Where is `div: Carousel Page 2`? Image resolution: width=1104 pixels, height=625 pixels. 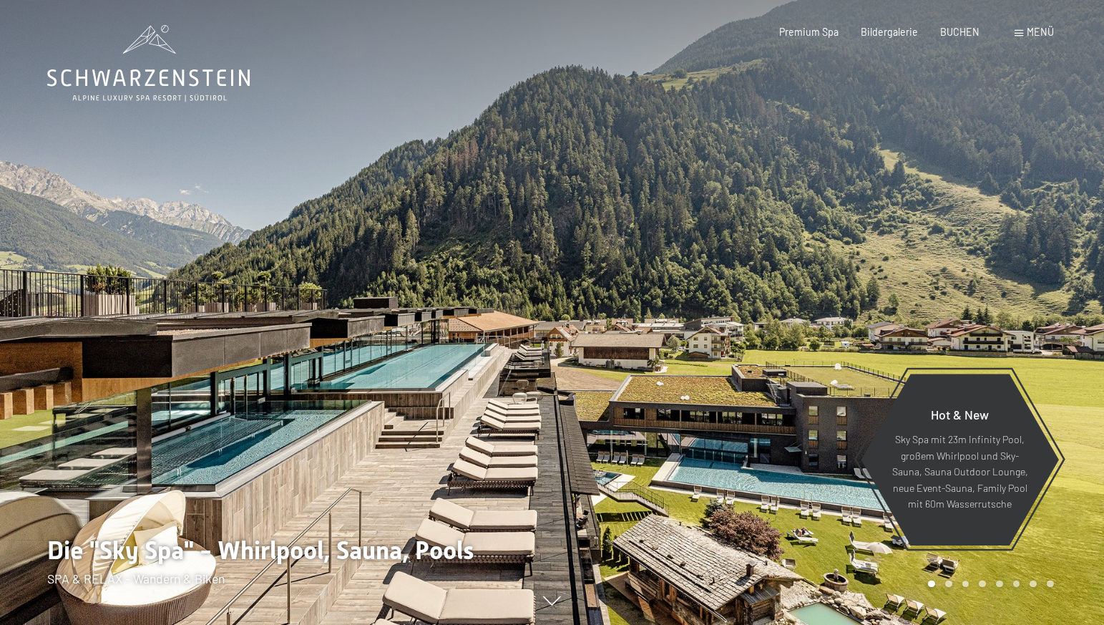 div: Carousel Page 2 is located at coordinates (949, 584).